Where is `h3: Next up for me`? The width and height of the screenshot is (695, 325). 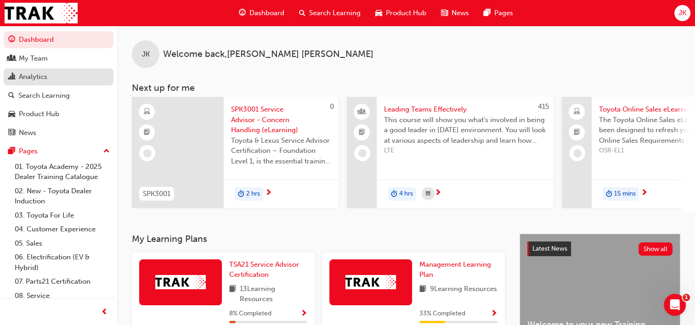
h3: Next up for me is located at coordinates (406, 88).